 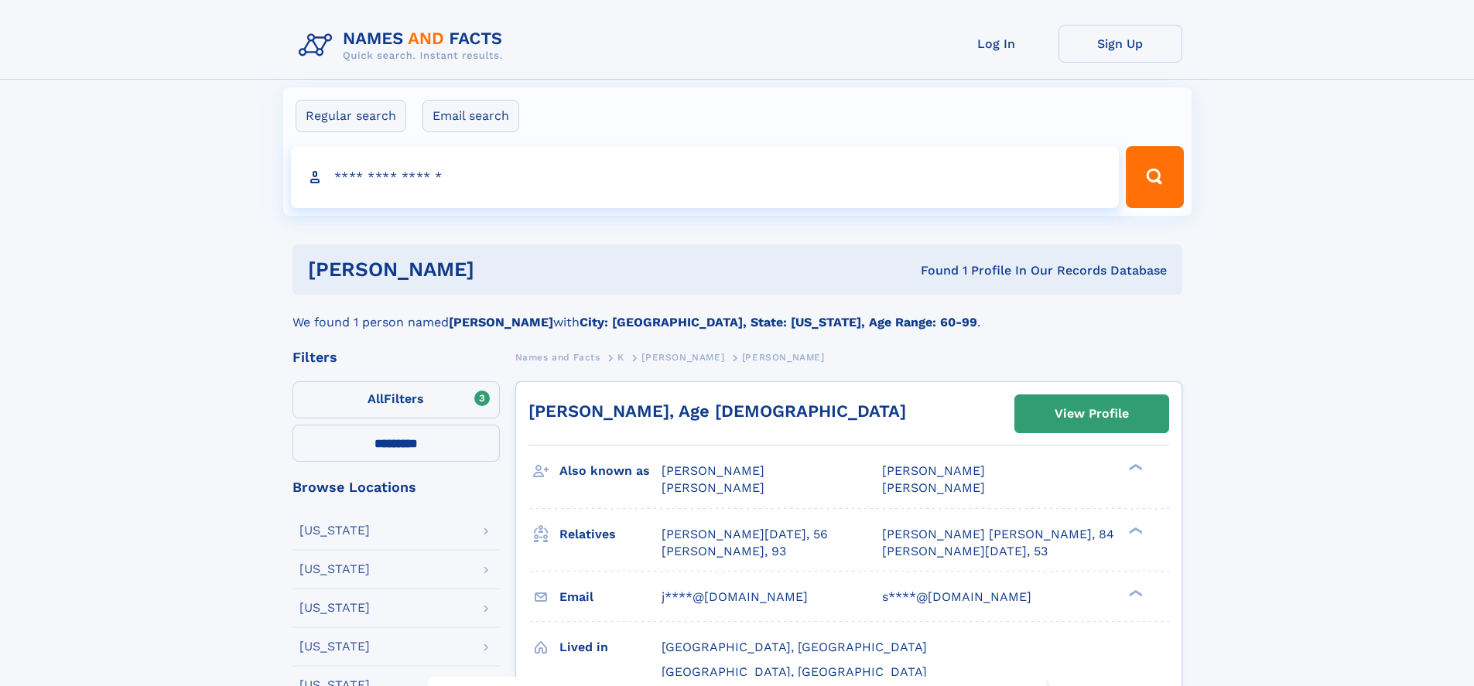 What do you see at coordinates (396, 487) in the screenshot?
I see `div: Browse Locations` at bounding box center [396, 487].